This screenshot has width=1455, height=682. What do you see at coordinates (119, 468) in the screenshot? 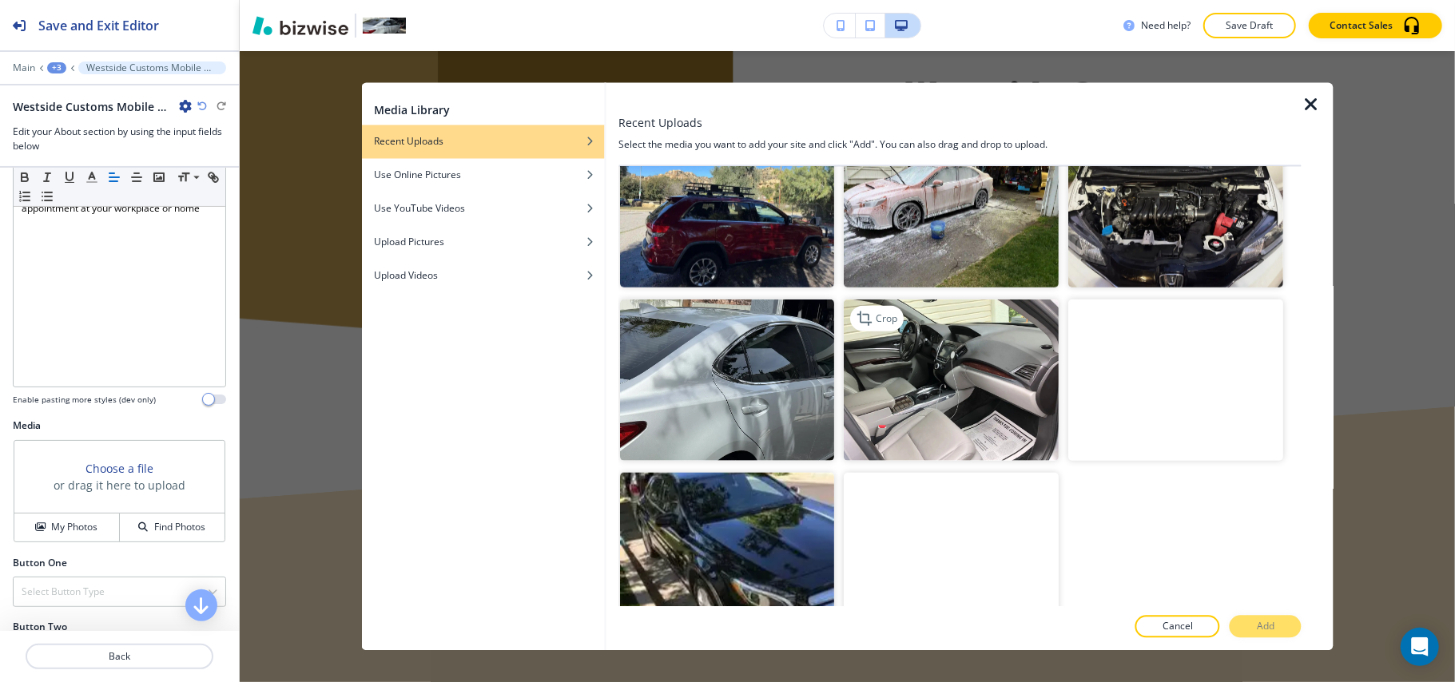
I see `h3: Choose a file` at bounding box center [119, 468].